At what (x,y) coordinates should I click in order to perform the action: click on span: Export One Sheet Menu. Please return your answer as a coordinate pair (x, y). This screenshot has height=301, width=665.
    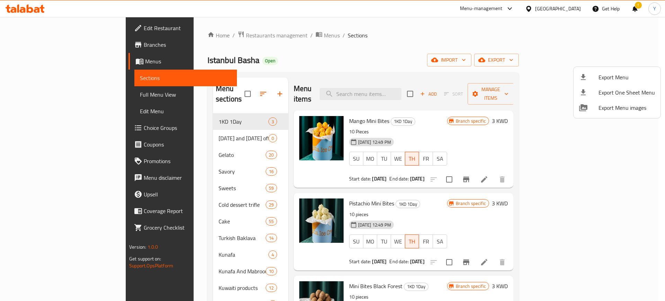
    Looking at the image, I should click on (627, 93).